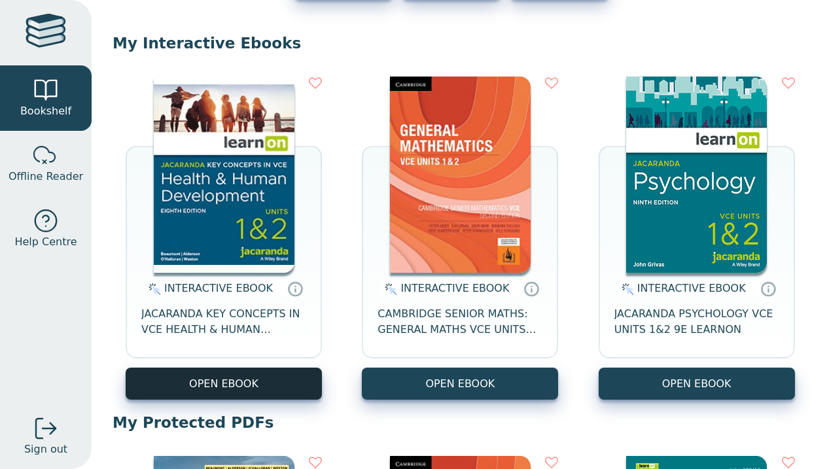 The width and height of the screenshot is (827, 469). What do you see at coordinates (46, 111) in the screenshot?
I see `span: Bookshelf` at bounding box center [46, 111].